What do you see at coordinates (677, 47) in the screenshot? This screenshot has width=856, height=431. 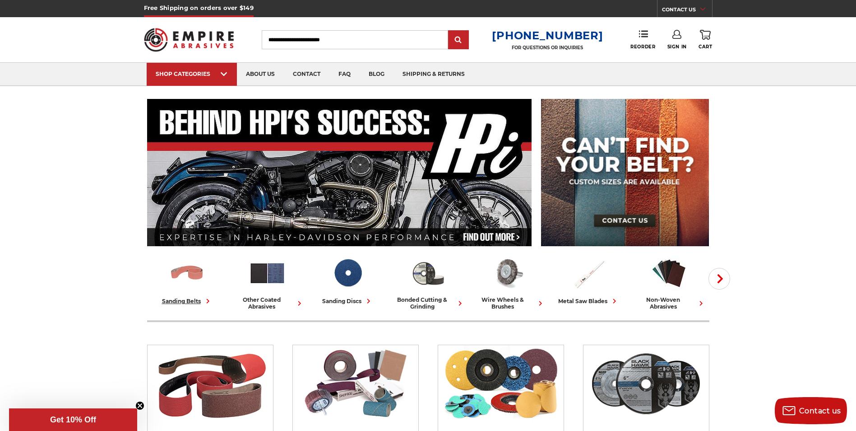 I see `span: Sign In` at bounding box center [677, 47].